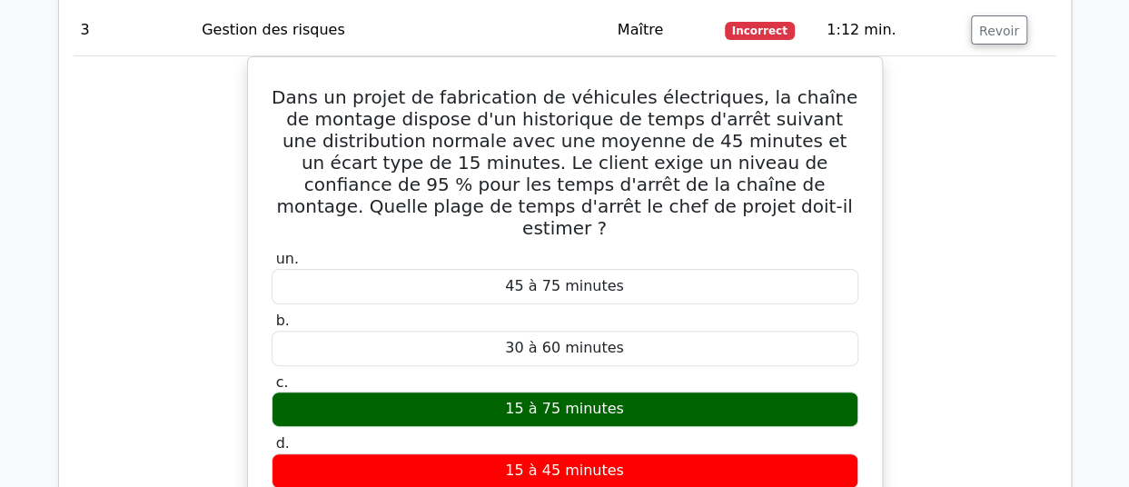 The image size is (1129, 487). Describe the element at coordinates (564, 285) in the screenshot. I see `font: 45 à 75 minutes` at that location.